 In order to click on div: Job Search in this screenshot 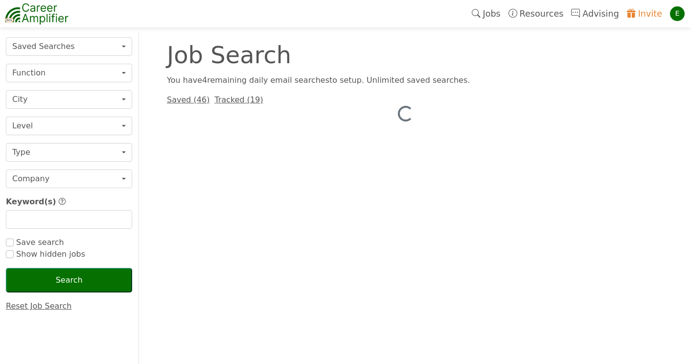, I will do `click(345, 55)`.